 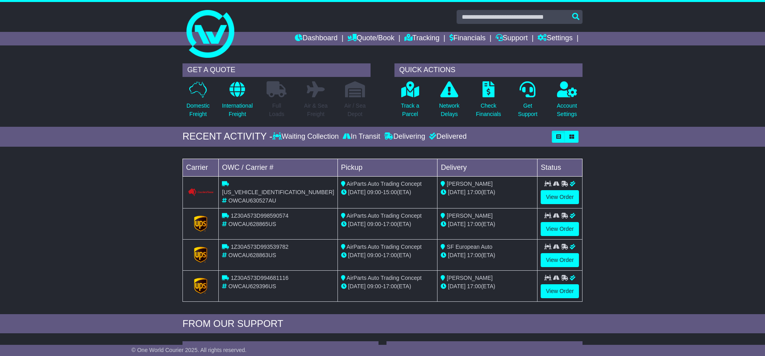 What do you see at coordinates (449, 102) in the screenshot?
I see `a: NetworkDelays` at bounding box center [449, 102].